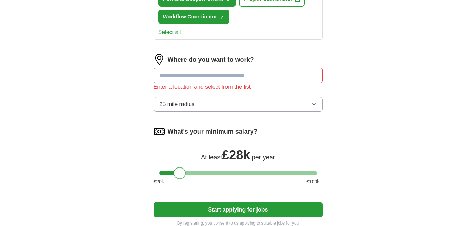  Describe the element at coordinates (159, 60) in the screenshot. I see `img: location.png` at that location.